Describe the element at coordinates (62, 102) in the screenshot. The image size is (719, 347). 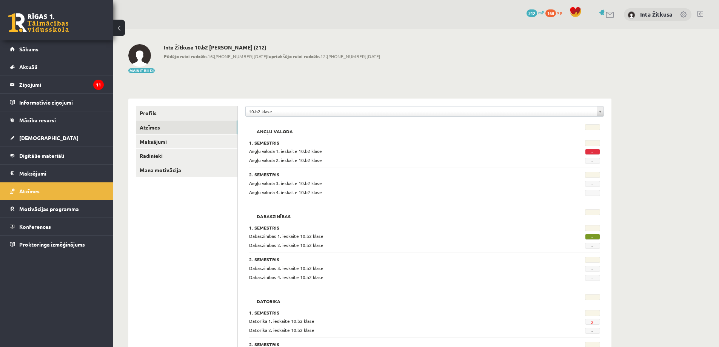
I see `legend: Informatīvie ziņojumi` at that location.